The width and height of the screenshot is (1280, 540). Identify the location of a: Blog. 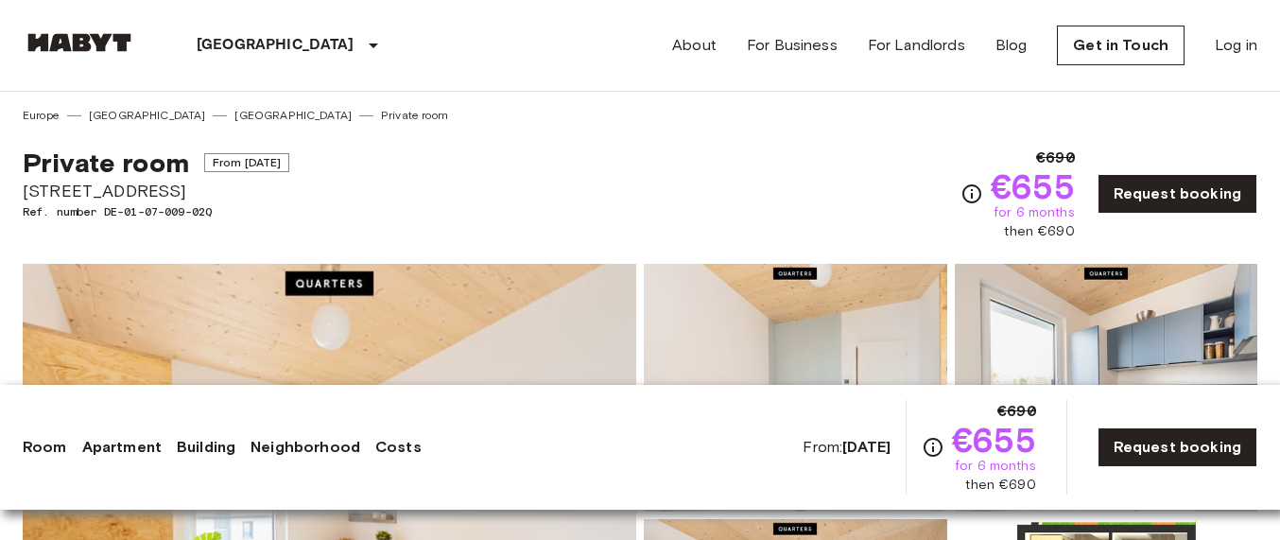
(1012, 45).